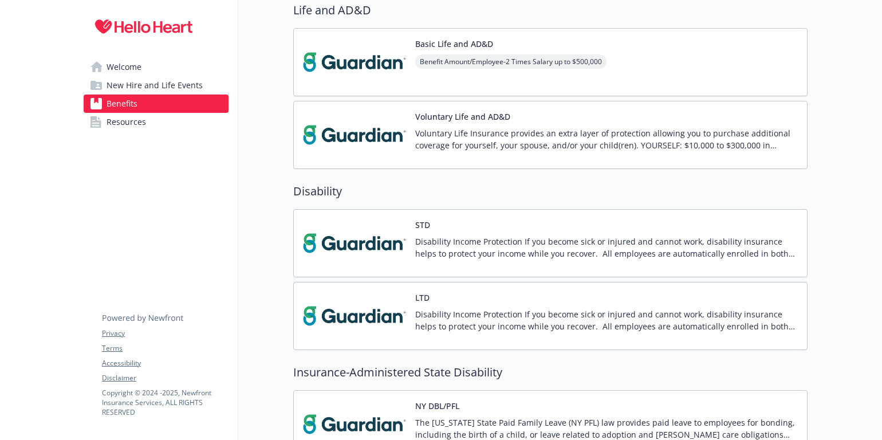 The width and height of the screenshot is (882, 440). What do you see at coordinates (156, 104) in the screenshot?
I see `a: Benefits` at bounding box center [156, 104].